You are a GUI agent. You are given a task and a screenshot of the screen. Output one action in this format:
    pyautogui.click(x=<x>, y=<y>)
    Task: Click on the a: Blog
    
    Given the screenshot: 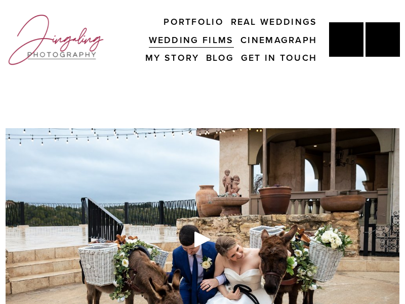 What is the action you would take?
    pyautogui.click(x=220, y=57)
    